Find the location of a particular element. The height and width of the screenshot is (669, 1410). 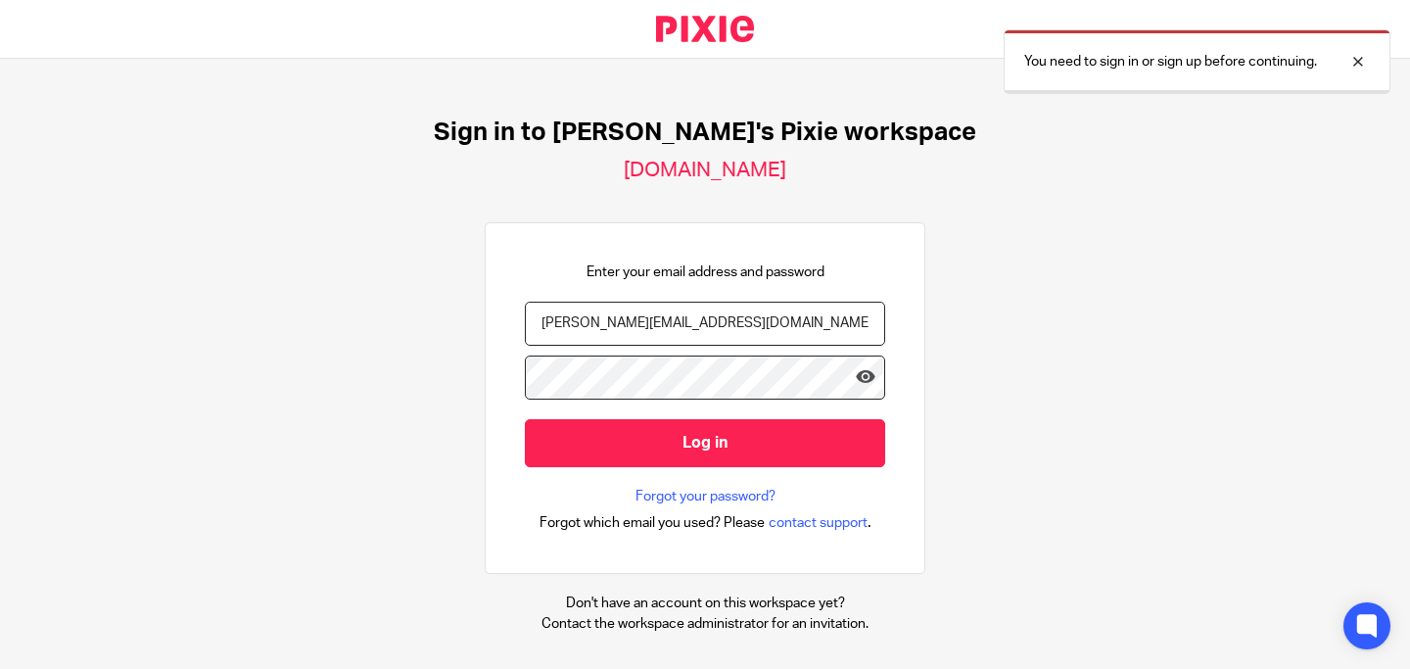

a: Forgot your password? is located at coordinates (705, 496).